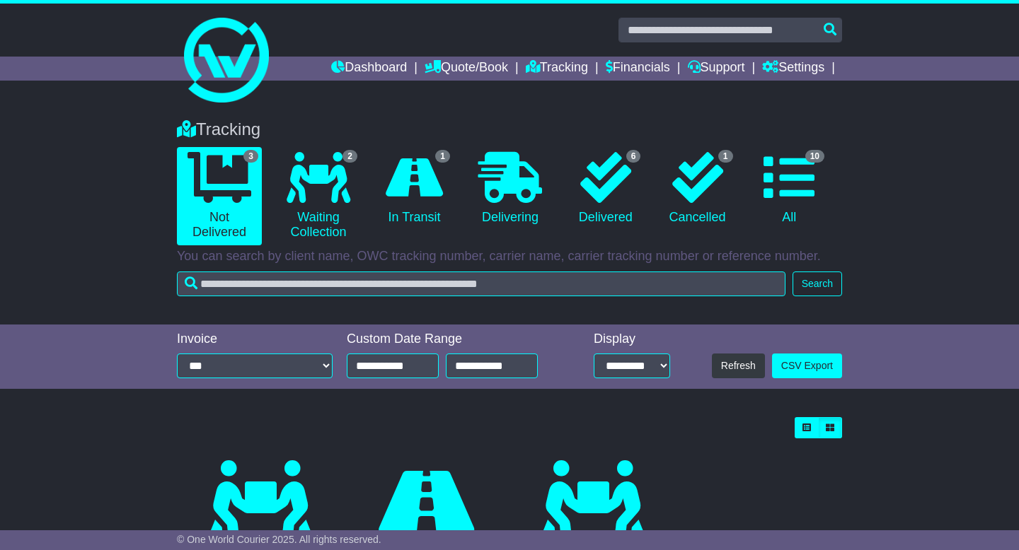 This screenshot has height=550, width=1019. Describe the element at coordinates (453, 340) in the screenshot. I see `div: Custom Date Range` at that location.